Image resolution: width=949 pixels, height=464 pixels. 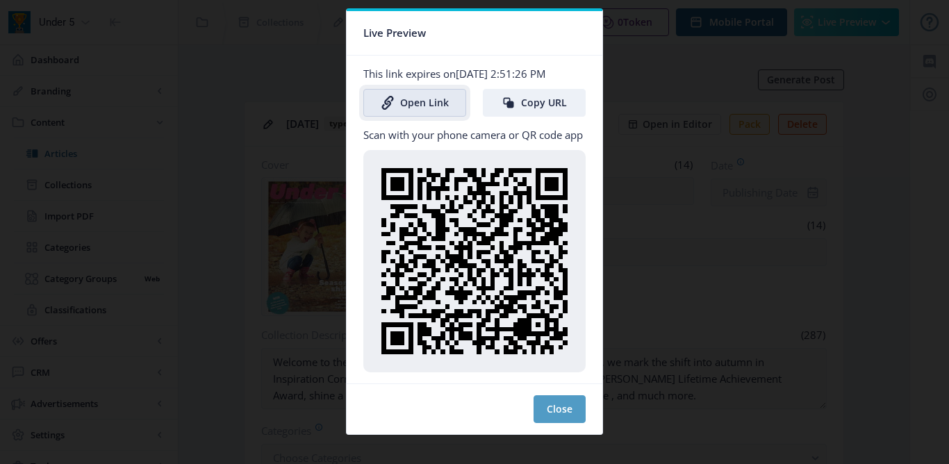 What do you see at coordinates (395, 33) in the screenshot?
I see `span: Live Preview` at bounding box center [395, 33].